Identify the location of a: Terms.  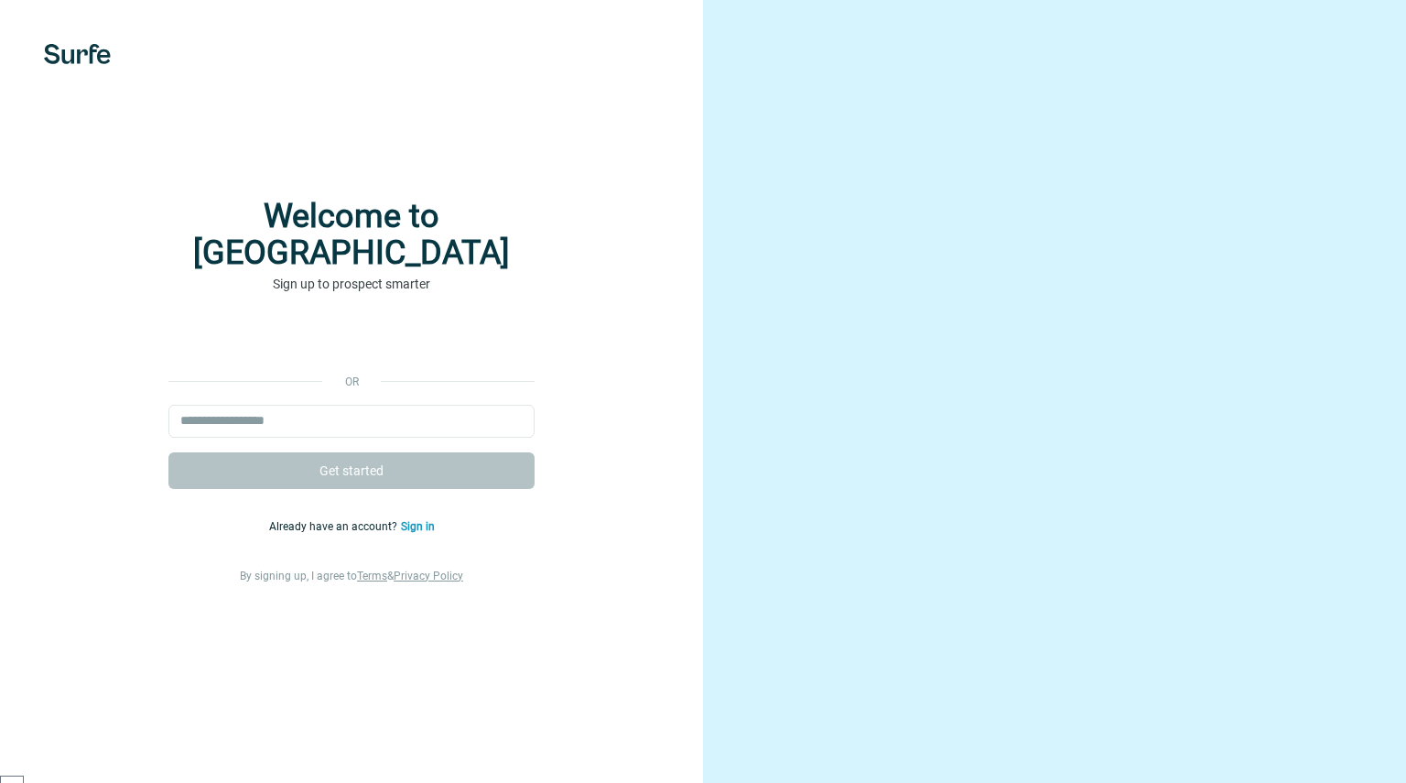
(372, 576).